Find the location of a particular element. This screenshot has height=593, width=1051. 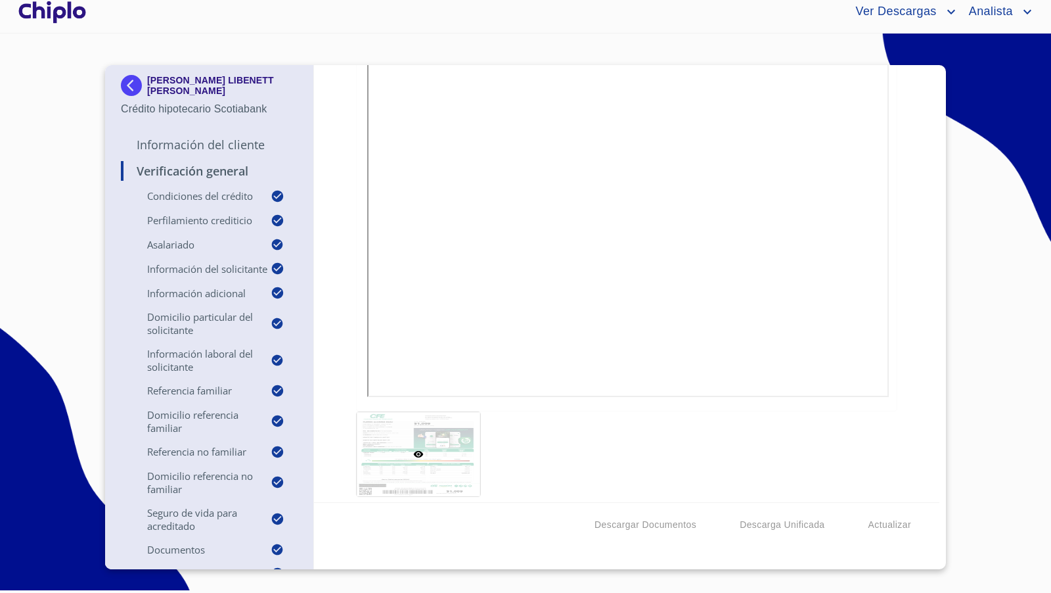

p: Verificación General is located at coordinates (209, 171).